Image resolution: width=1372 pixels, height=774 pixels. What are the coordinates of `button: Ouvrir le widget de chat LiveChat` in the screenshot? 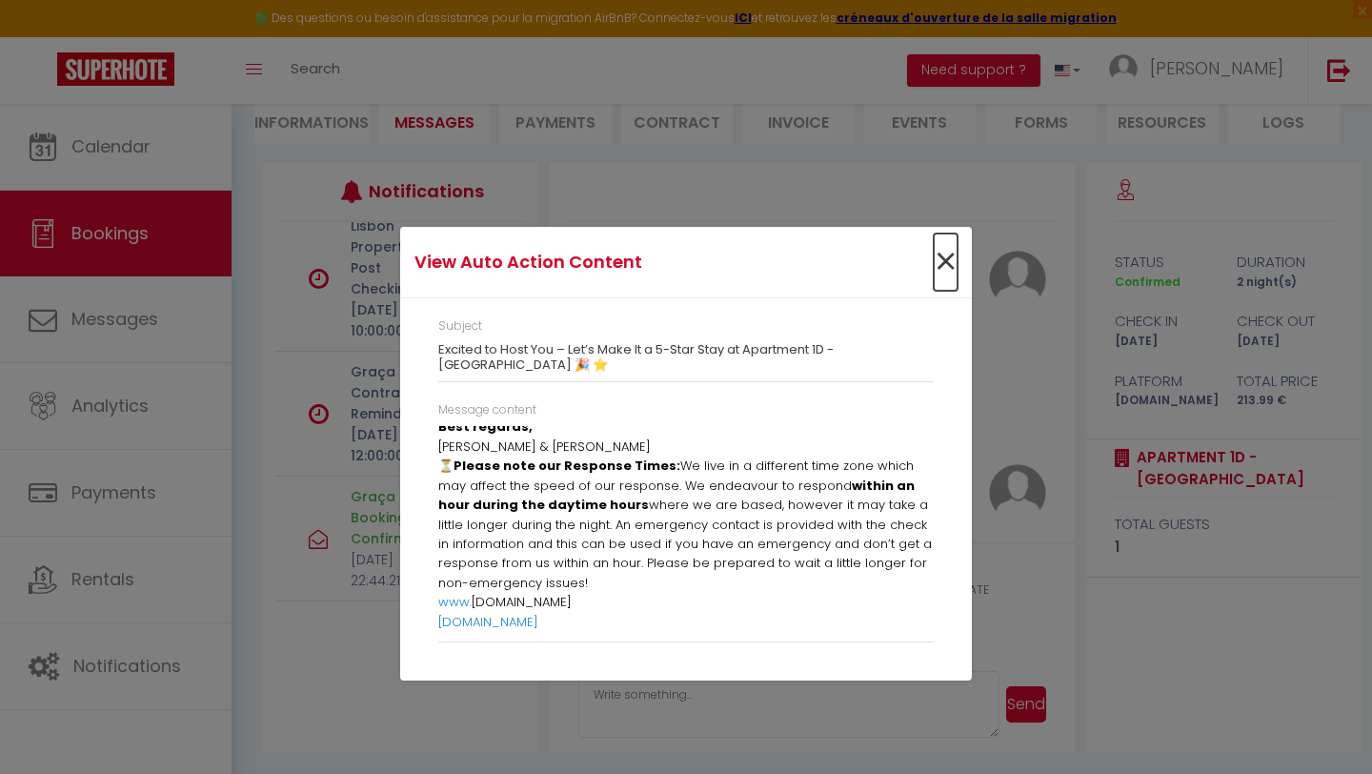 It's located at (44, 36).